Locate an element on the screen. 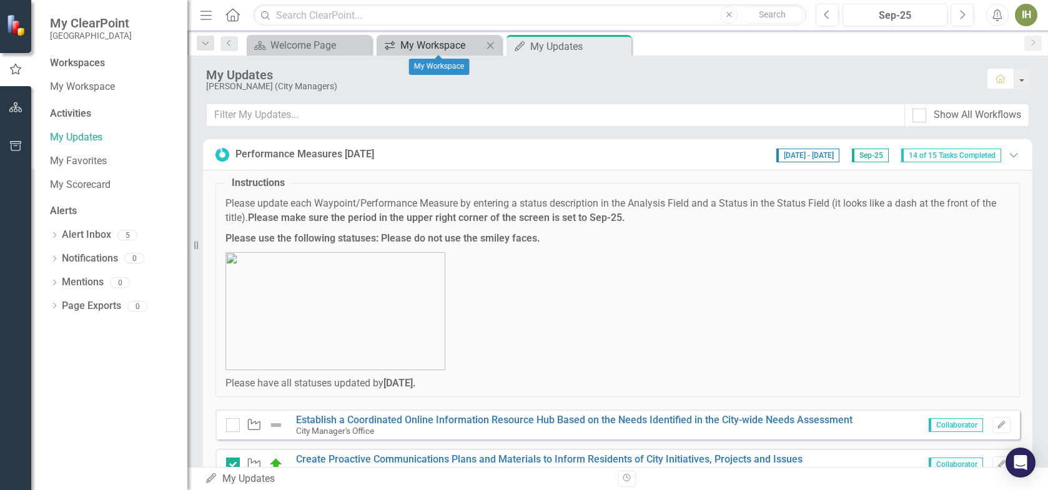 The height and width of the screenshot is (490, 1048). button: Sep-25 is located at coordinates (895, 15).